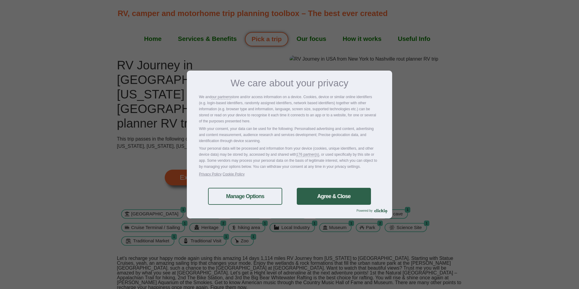 The height and width of the screenshot is (289, 579). Describe the element at coordinates (234, 174) in the screenshot. I see `a: Cookie Policy` at that location.